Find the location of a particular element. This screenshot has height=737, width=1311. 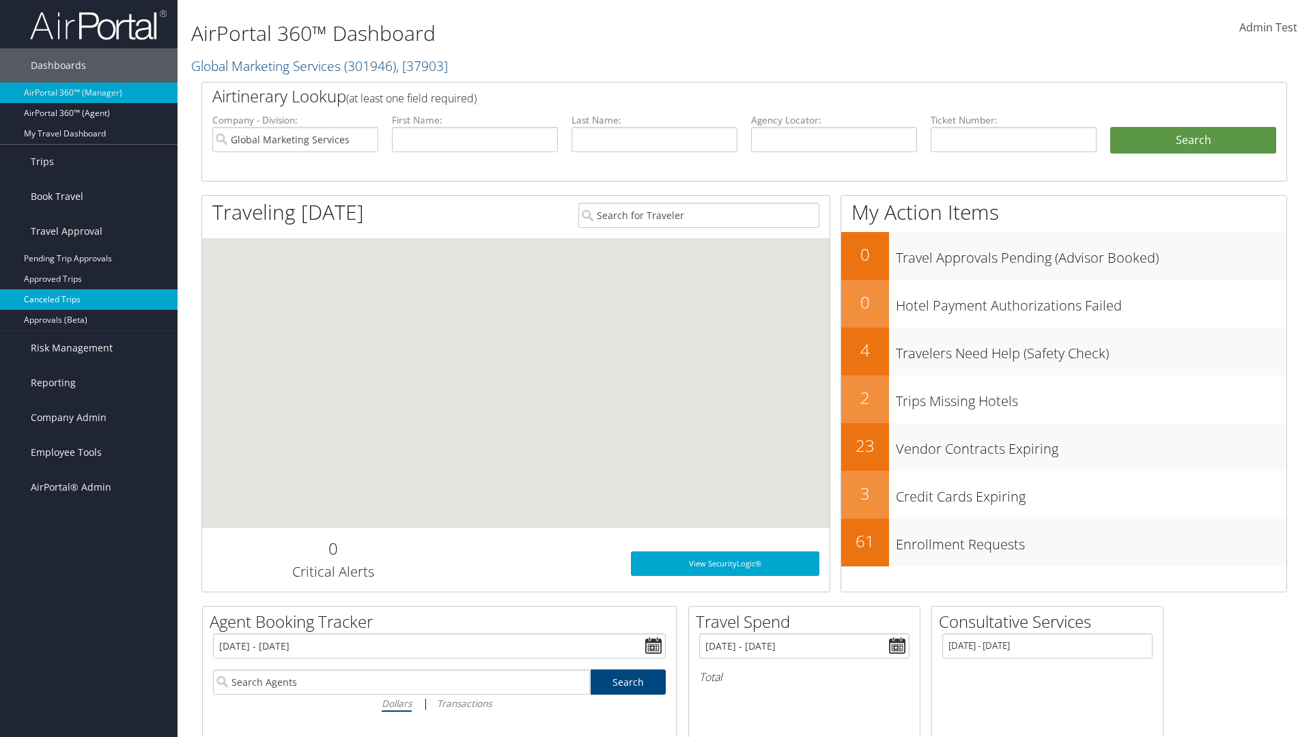

button: Search is located at coordinates (1193, 141).